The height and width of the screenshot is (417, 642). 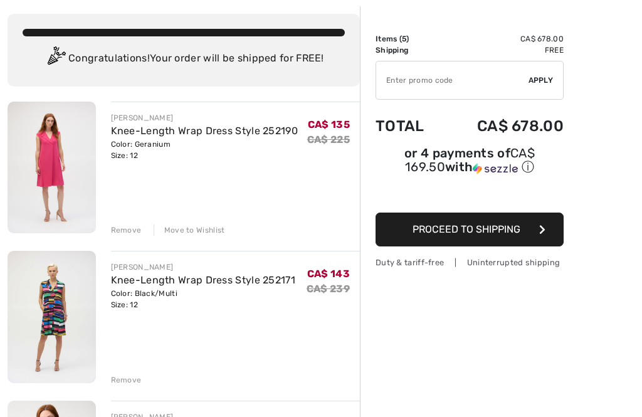 I want to click on td: Items ( ), so click(x=410, y=39).